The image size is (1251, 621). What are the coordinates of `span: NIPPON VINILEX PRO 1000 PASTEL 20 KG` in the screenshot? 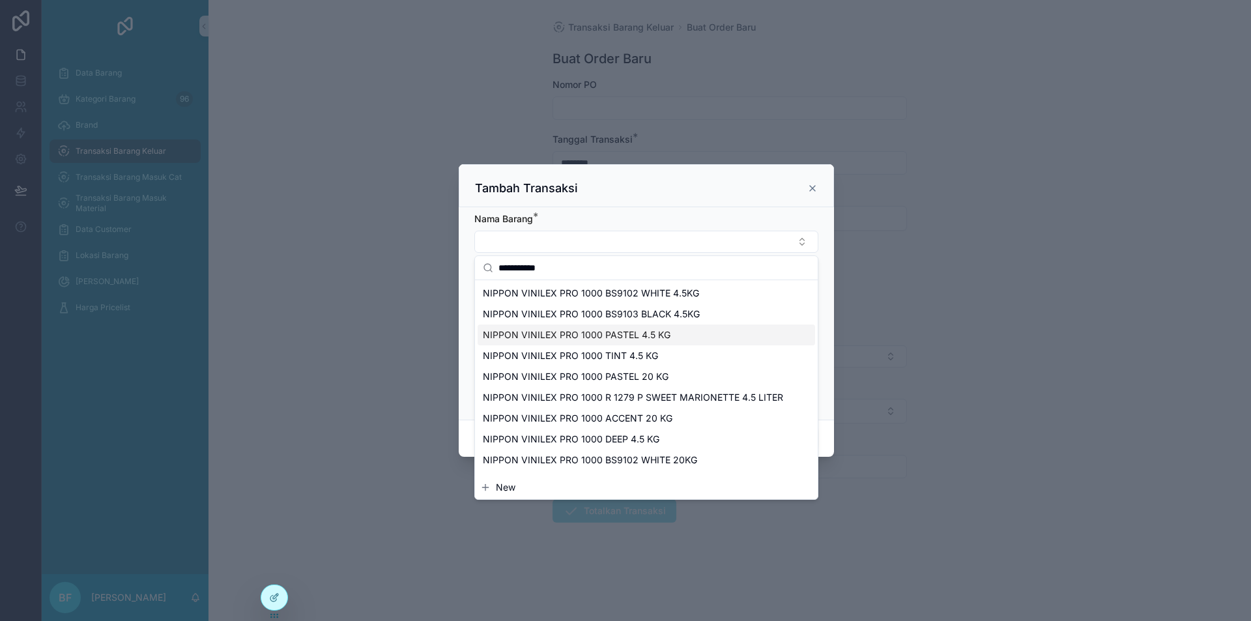 It's located at (575, 377).